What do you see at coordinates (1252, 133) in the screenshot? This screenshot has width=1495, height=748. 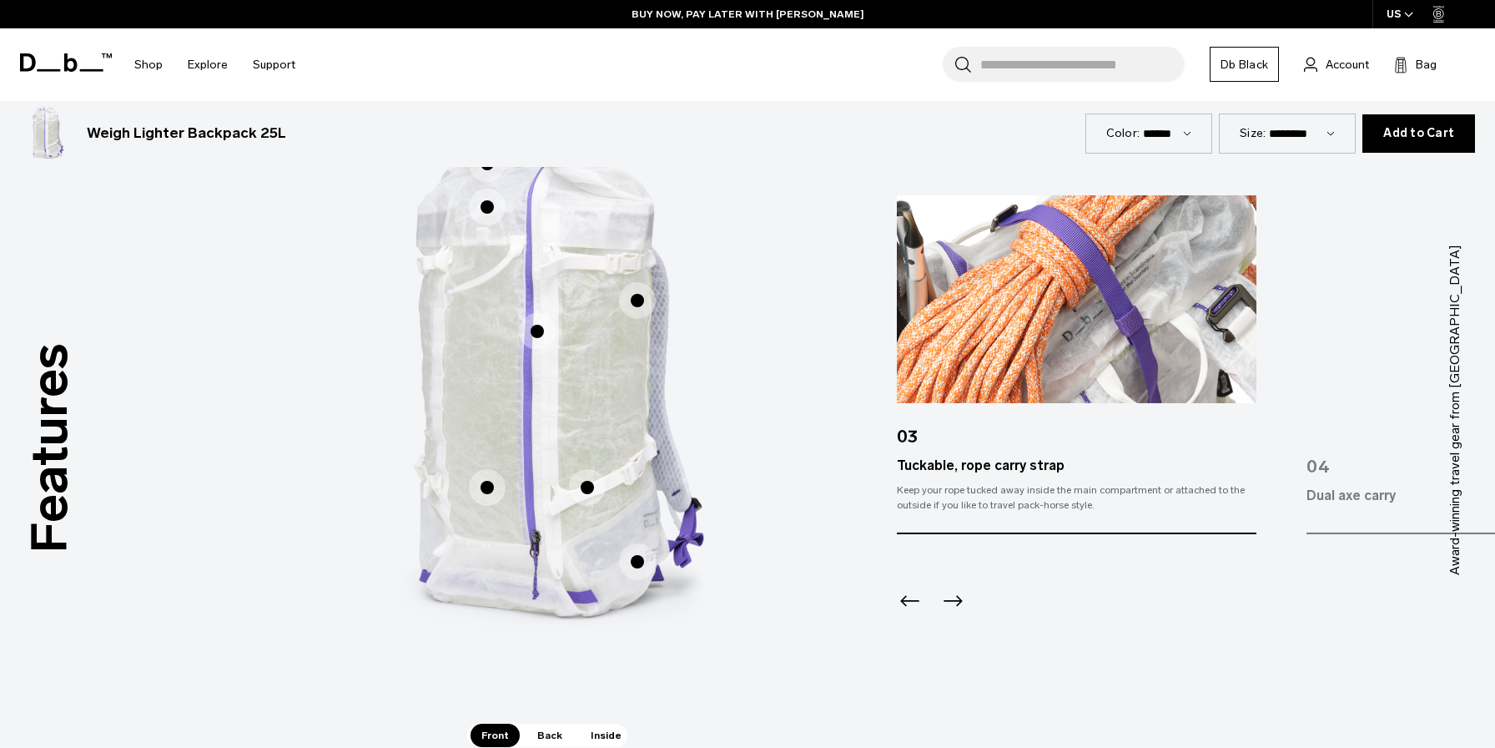 I see `label: Size:` at bounding box center [1252, 133].